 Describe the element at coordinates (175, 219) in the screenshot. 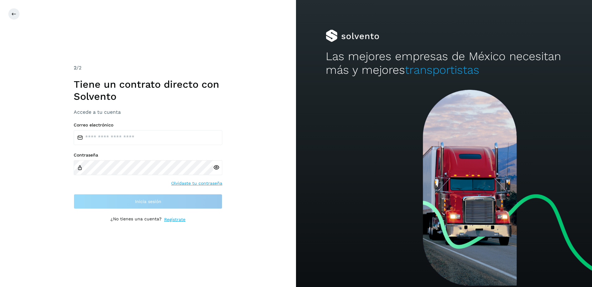

I see `a: Regístrate` at that location.